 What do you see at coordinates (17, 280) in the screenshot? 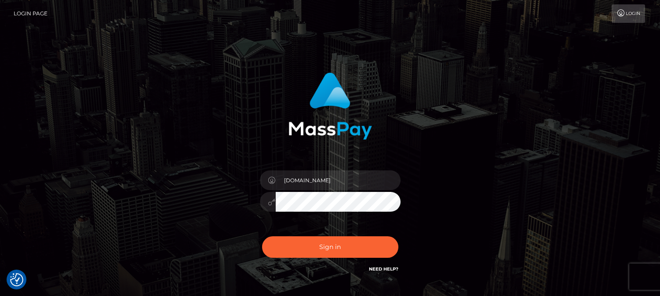
I see `img: Revisit consent button` at bounding box center [17, 280].